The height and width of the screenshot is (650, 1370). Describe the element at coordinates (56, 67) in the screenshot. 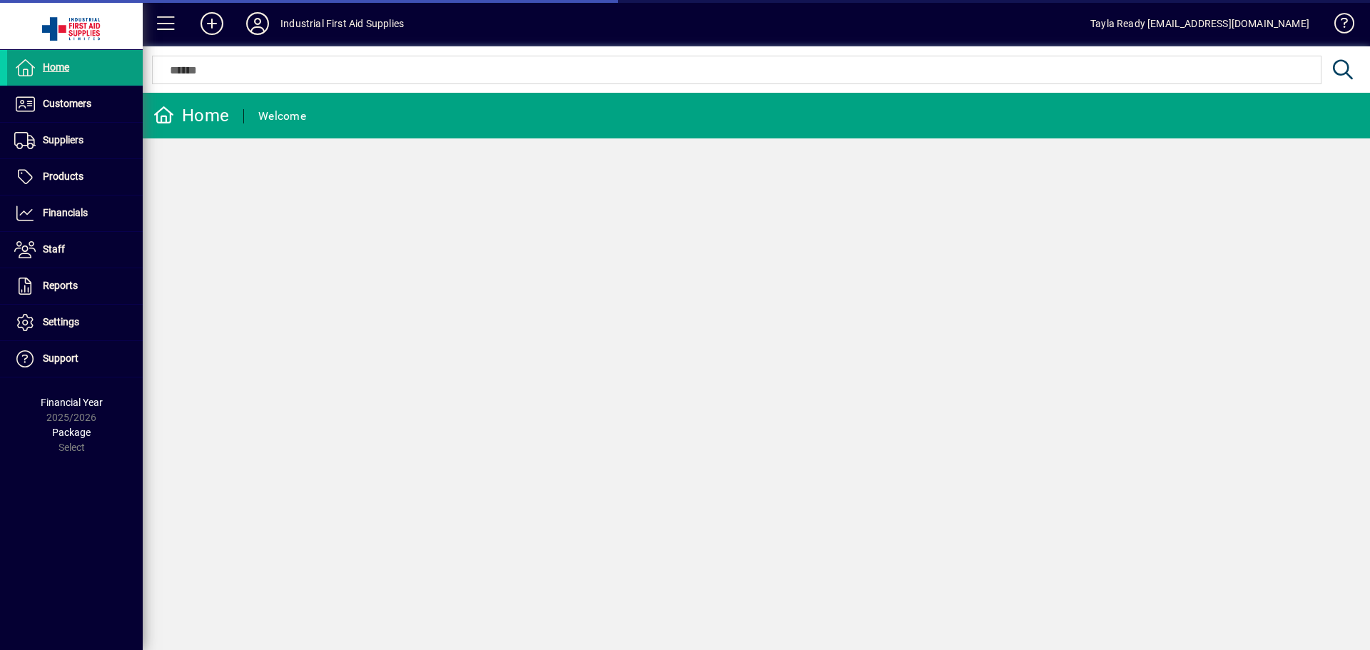

I see `span: Home` at that location.